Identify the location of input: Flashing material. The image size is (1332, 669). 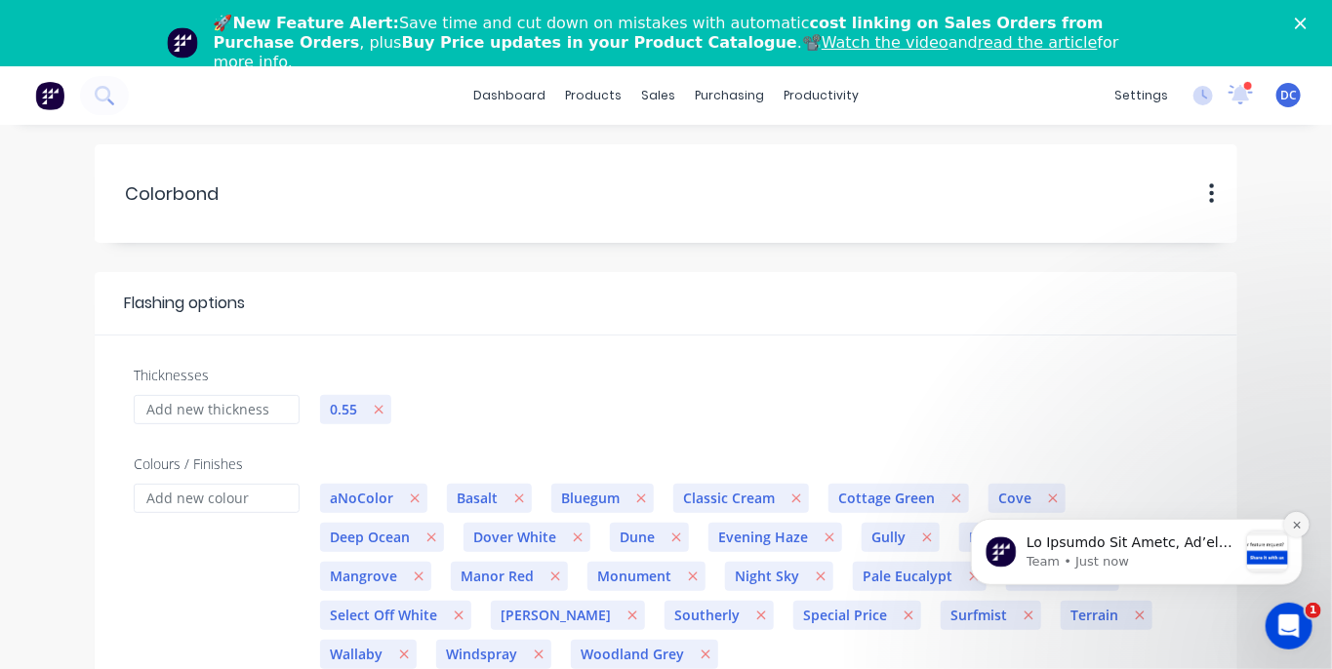
(256, 193).